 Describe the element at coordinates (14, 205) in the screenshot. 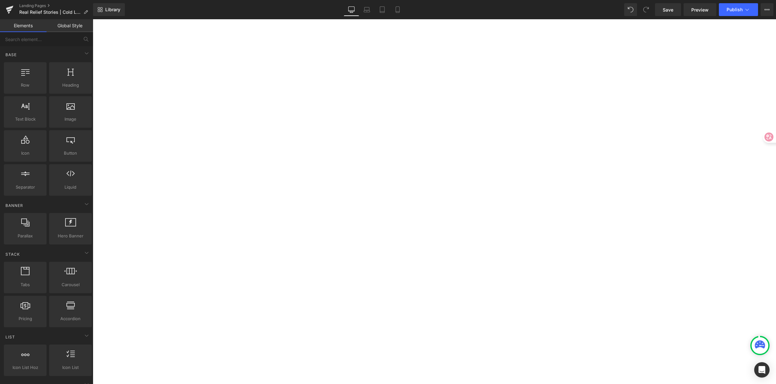

I see `span: Banner` at that location.